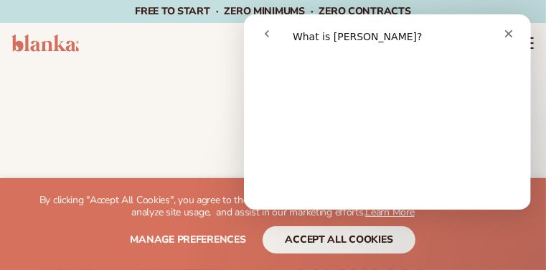 The width and height of the screenshot is (546, 270). I want to click on button: go back, so click(23, 19).